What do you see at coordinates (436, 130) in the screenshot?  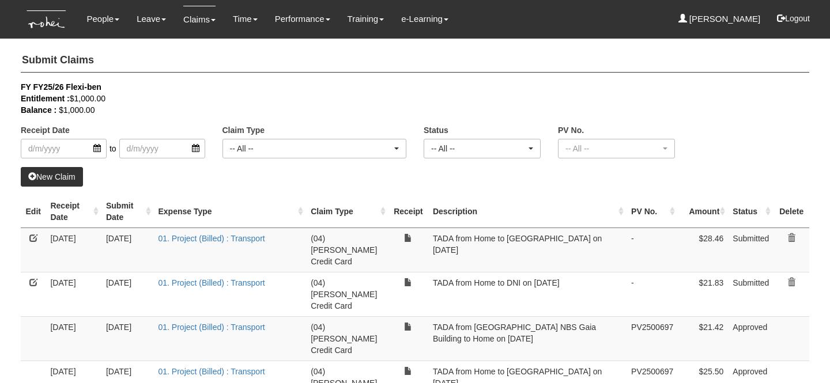 I see `label: Status` at bounding box center [436, 130].